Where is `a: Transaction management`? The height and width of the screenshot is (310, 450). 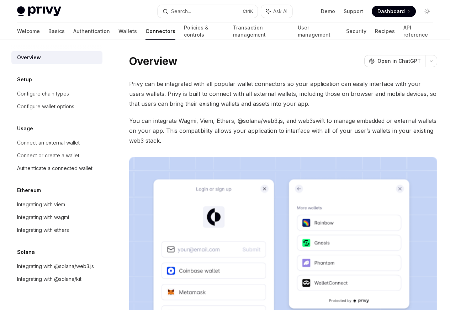
a: Transaction management is located at coordinates (261, 31).